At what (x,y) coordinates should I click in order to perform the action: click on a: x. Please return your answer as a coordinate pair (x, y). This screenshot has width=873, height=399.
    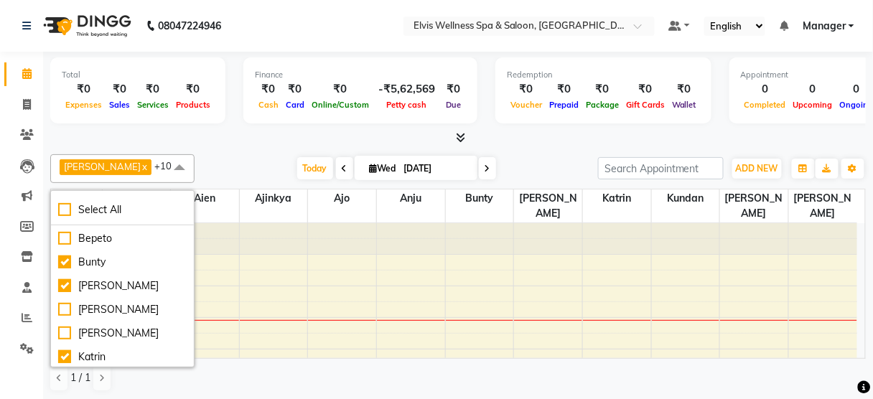
    Looking at the image, I should click on (144, 167).